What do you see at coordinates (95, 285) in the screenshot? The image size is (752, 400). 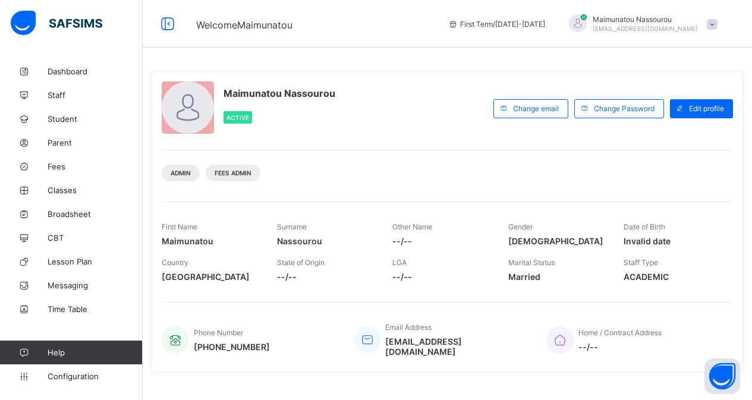 I see `span: Messaging` at bounding box center [95, 285].